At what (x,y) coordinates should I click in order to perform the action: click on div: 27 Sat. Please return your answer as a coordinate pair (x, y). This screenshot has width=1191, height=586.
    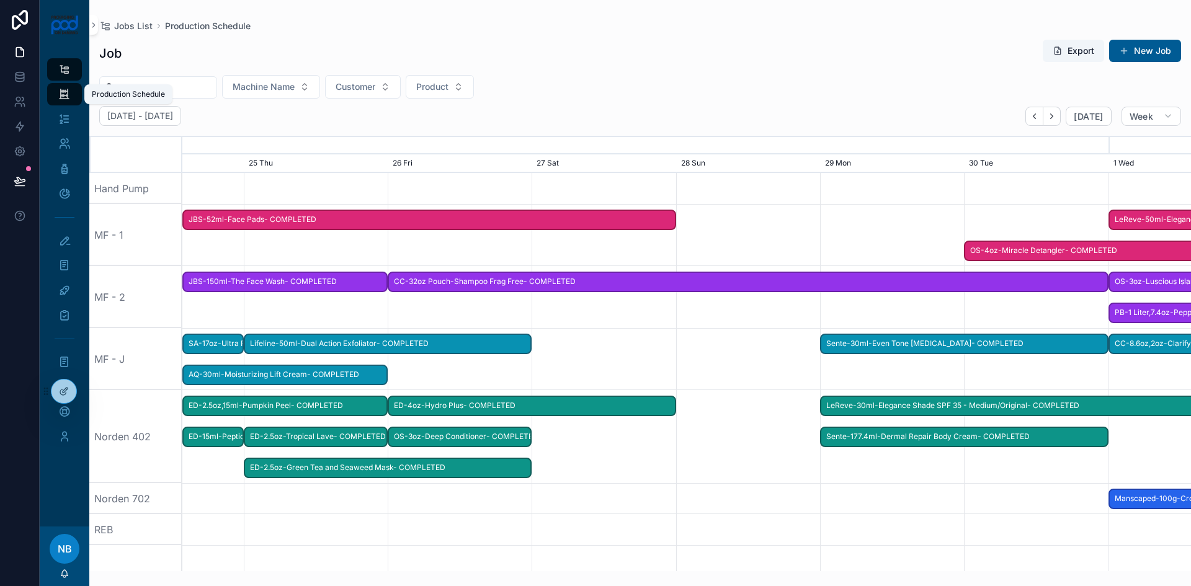
    Looking at the image, I should click on (603, 164).